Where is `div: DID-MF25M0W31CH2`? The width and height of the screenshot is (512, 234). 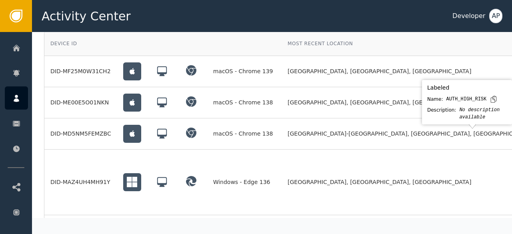
div: DID-MF25M0W31CH2 is located at coordinates (81, 71).